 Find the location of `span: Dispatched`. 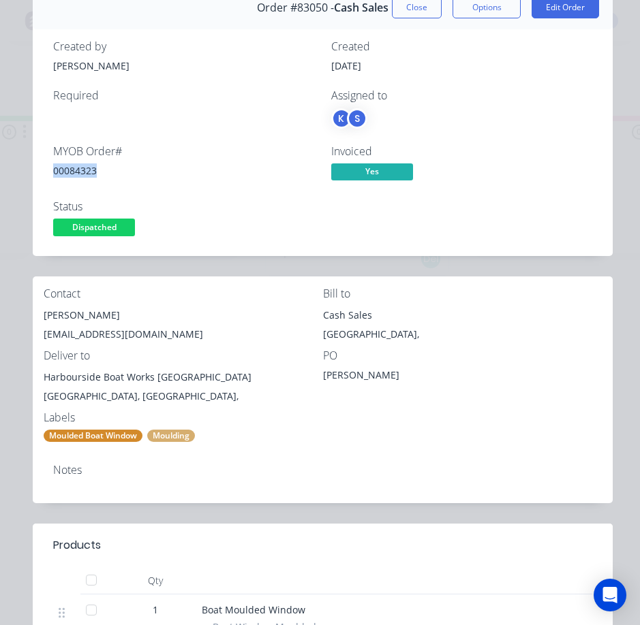

span: Dispatched is located at coordinates (94, 227).